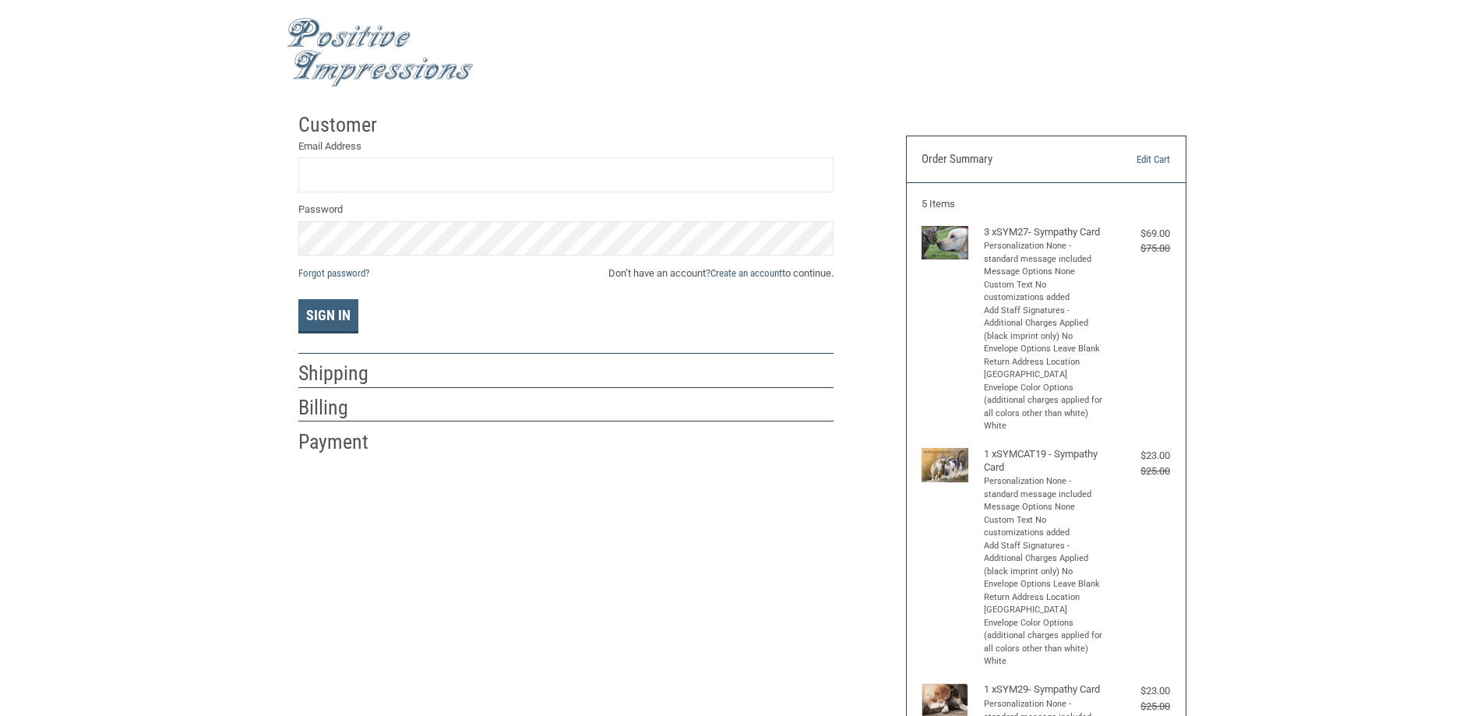 The height and width of the screenshot is (716, 1484). What do you see at coordinates (1006, 160) in the screenshot?
I see `h3: Order Summary` at bounding box center [1006, 160].